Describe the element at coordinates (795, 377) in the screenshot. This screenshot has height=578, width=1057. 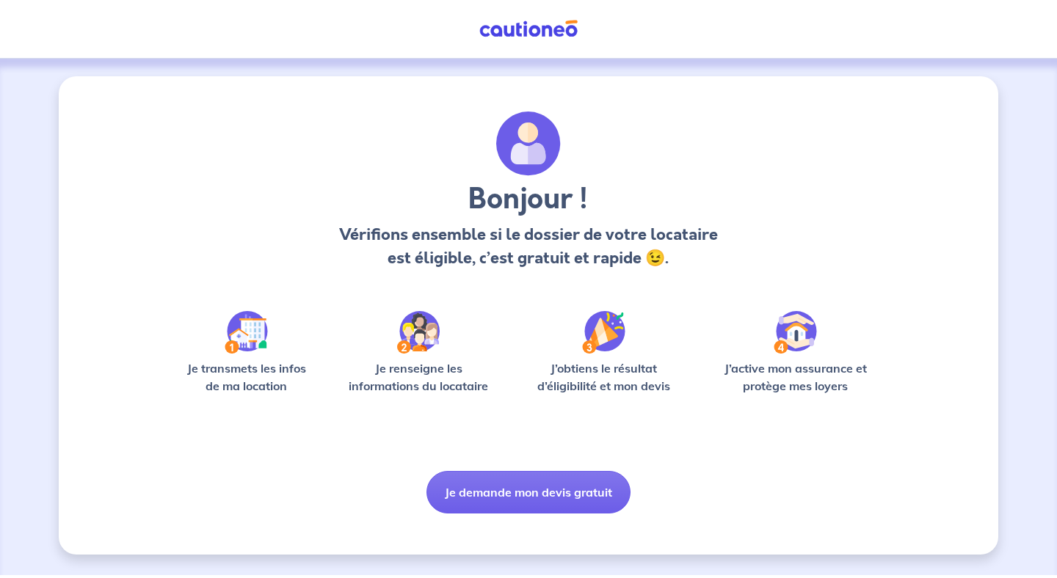
I see `p: J’active mon assurance et protège mes loyers` at that location.